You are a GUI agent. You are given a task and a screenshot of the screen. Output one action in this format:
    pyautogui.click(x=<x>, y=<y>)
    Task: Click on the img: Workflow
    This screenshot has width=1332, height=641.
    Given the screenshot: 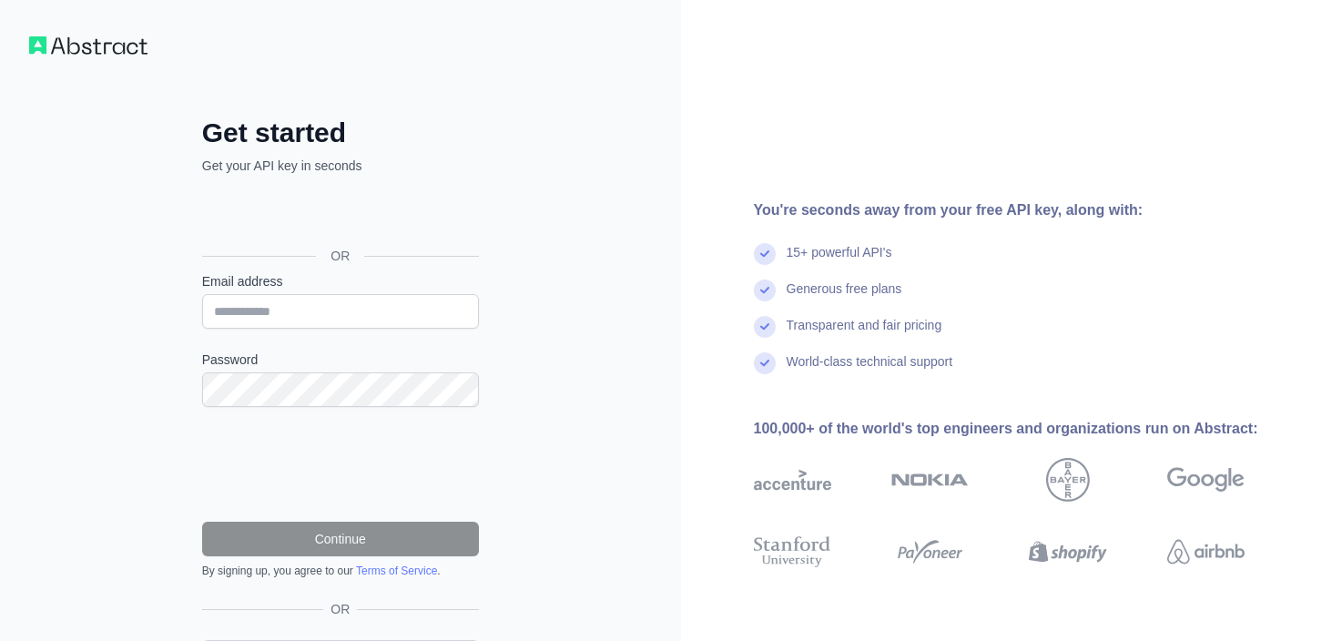 What is the action you would take?
    pyautogui.click(x=88, y=46)
    